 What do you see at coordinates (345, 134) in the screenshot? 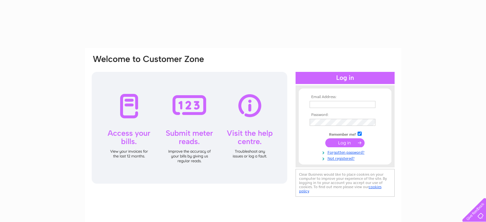
I see `td: Remember me?` at bounding box center [345, 134].